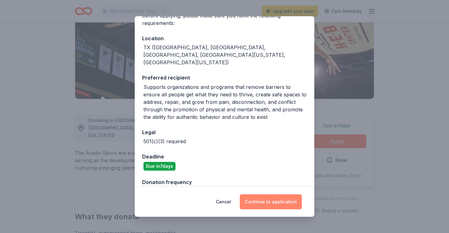 This screenshot has height=233, width=449. I want to click on button: Continue to application, so click(270, 202).